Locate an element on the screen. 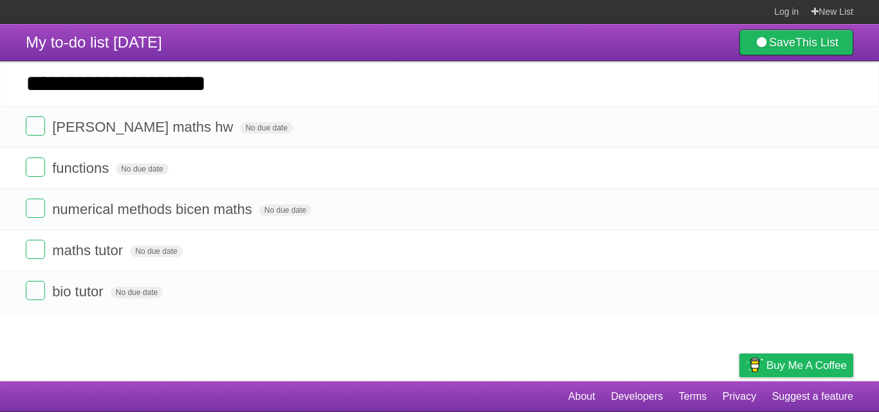 The height and width of the screenshot is (412, 879). a: Developers is located at coordinates (636, 397).